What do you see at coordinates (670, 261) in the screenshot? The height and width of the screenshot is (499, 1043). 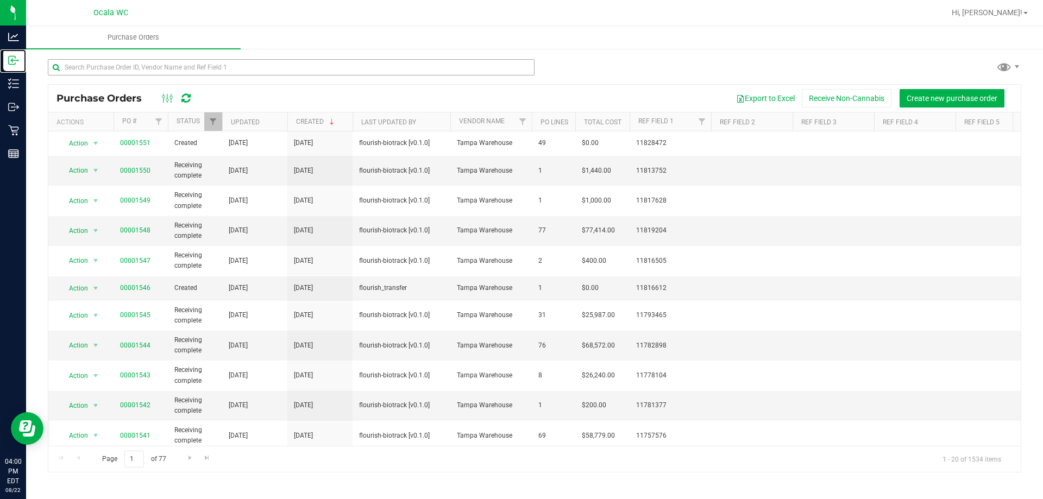 I see `span: 11816505` at bounding box center [670, 261].